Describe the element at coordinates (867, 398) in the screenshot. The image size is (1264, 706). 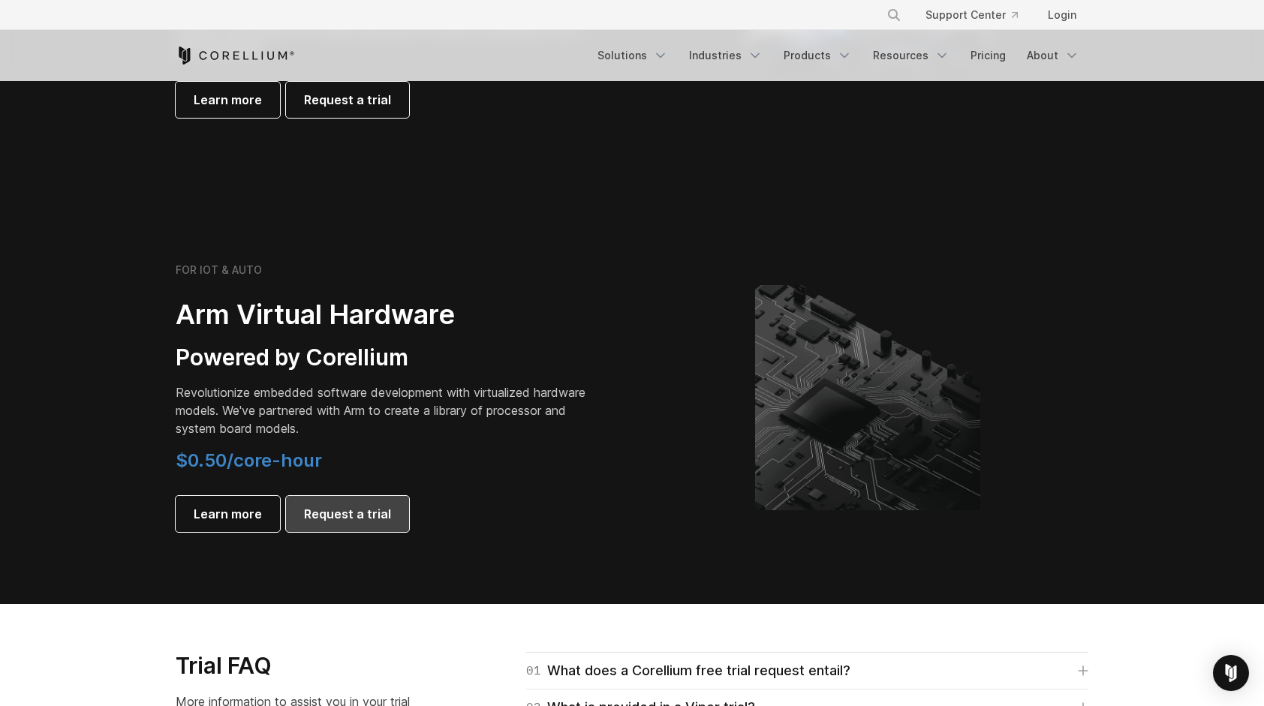
I see `img: Corellium's ARM Virtual Hardware Platform` at that location.